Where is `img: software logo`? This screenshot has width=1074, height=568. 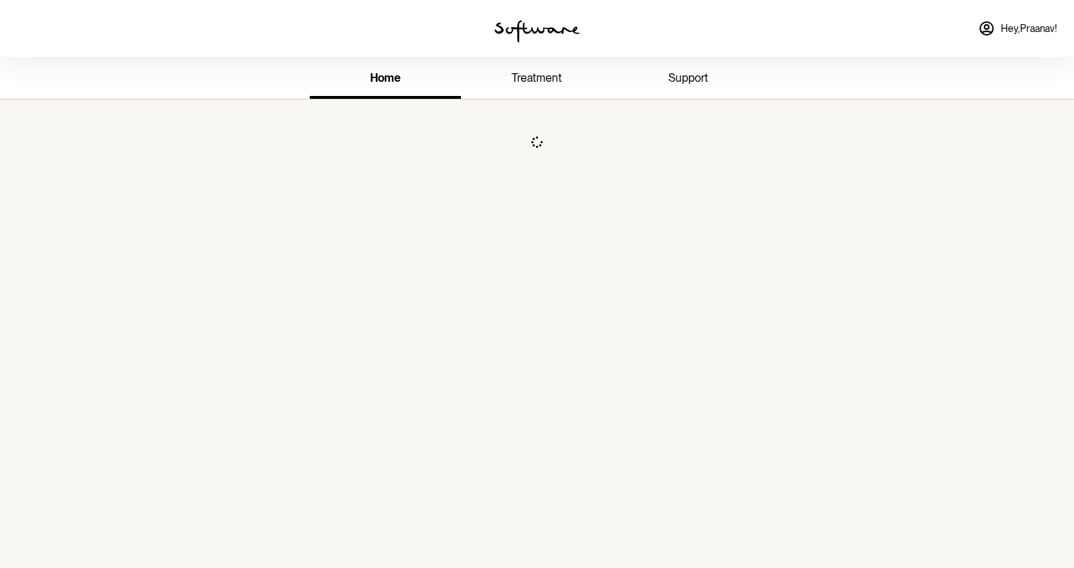 img: software logo is located at coordinates (537, 31).